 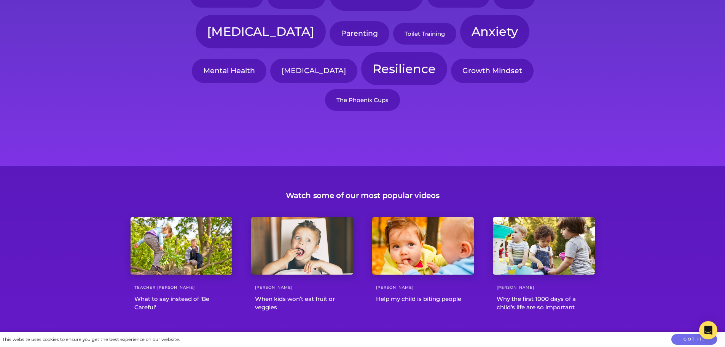 What do you see at coordinates (302, 303) in the screenshot?
I see `div: When kids won’t eat fruit or veggies` at bounding box center [302, 303].